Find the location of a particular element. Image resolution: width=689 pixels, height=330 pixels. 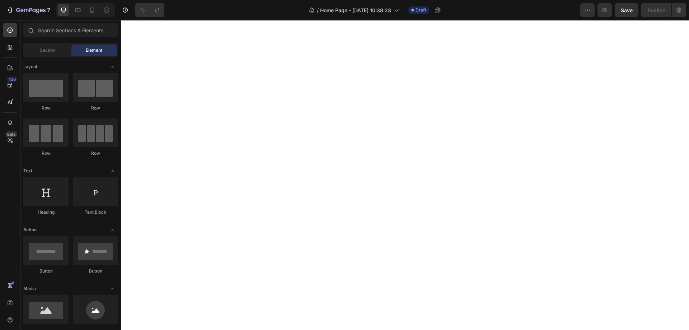

span: Media is located at coordinates (29, 288).